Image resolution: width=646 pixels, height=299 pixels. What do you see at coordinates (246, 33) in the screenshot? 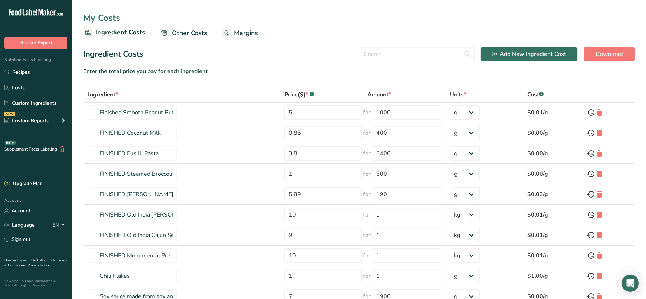
I see `span: Margins` at bounding box center [246, 33].